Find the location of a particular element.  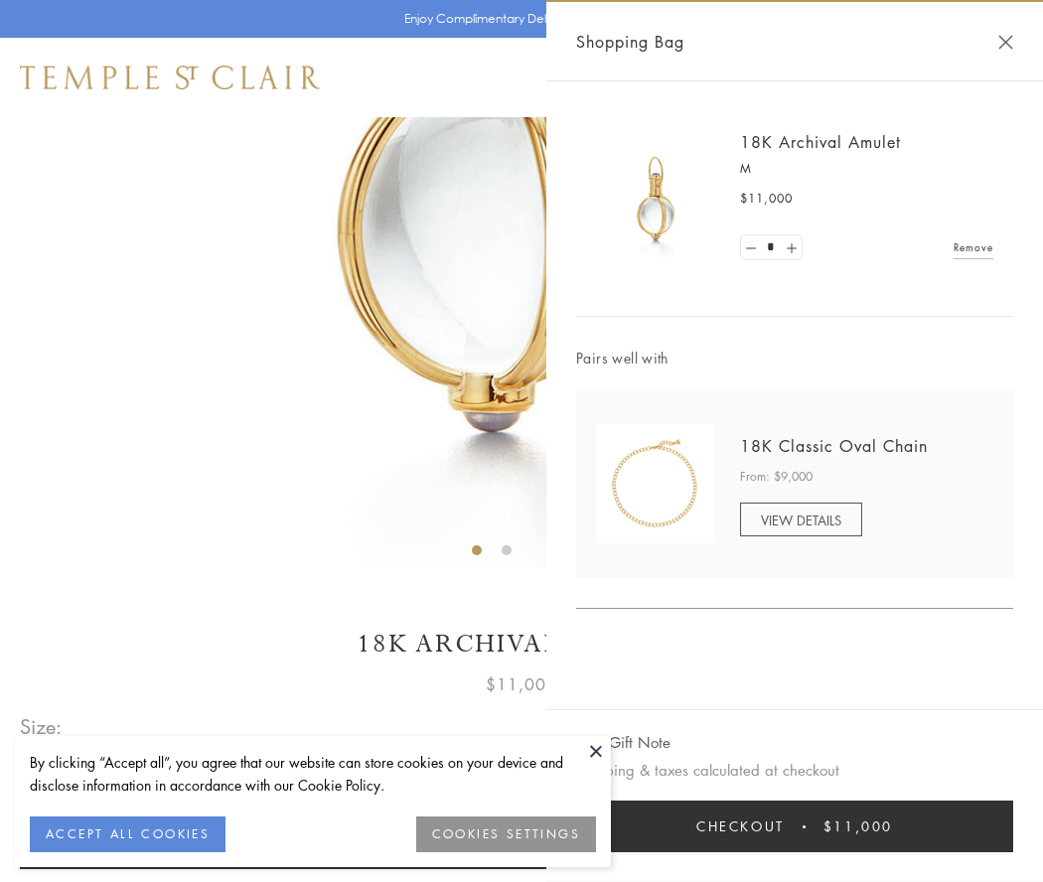

span: VIEW DETAILS is located at coordinates (800, 519).